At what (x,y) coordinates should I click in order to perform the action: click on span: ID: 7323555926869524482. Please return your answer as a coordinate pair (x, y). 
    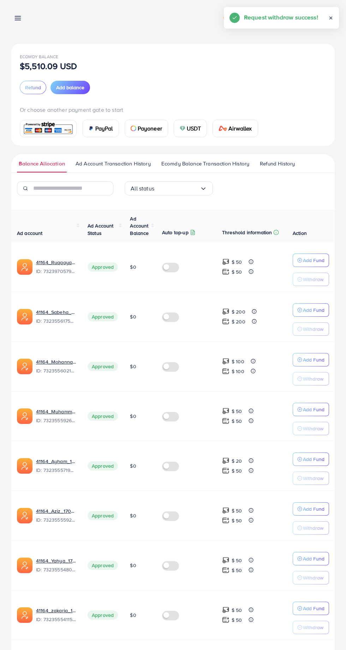
    Looking at the image, I should click on (56, 420).